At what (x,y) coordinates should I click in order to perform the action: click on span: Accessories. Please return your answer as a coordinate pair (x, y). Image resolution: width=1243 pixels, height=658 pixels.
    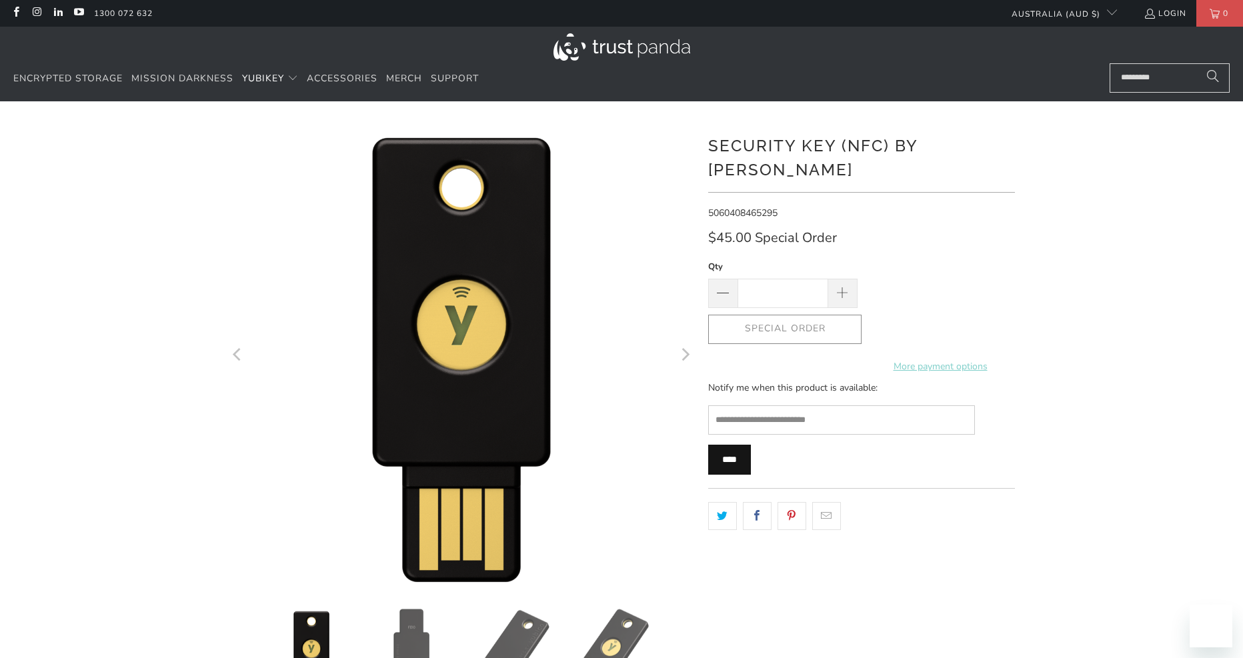
    Looking at the image, I should click on (342, 78).